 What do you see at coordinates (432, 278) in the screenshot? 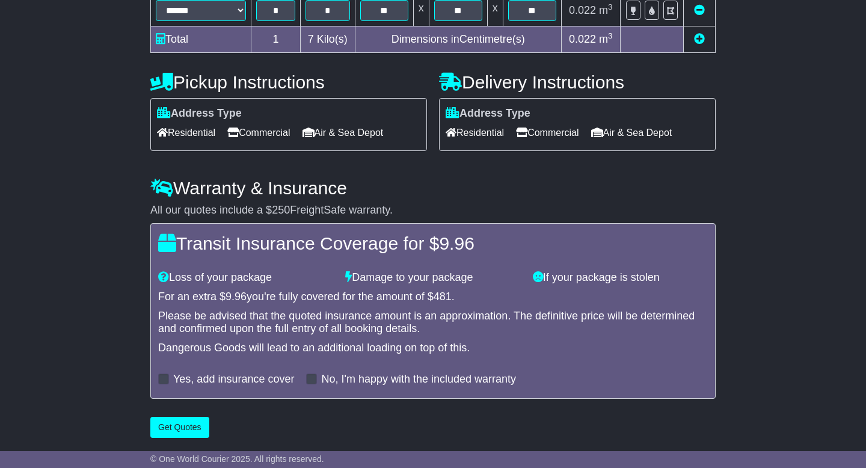
I see `div: Damage to your package` at bounding box center [432, 278].